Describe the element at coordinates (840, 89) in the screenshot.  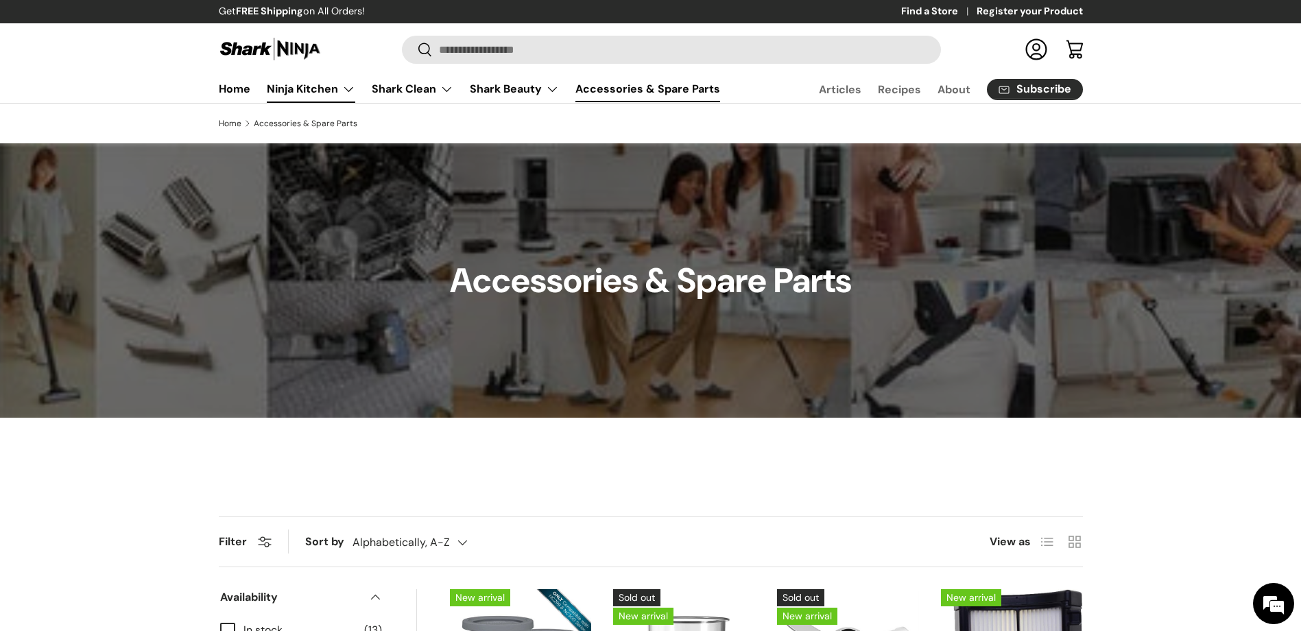
I see `a: Articles` at that location.